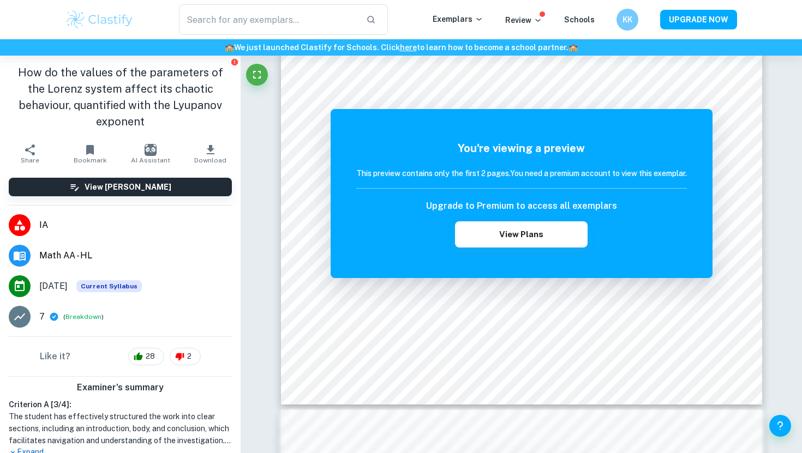  Describe the element at coordinates (521, 235) in the screenshot. I see `button: View Plans` at that location.